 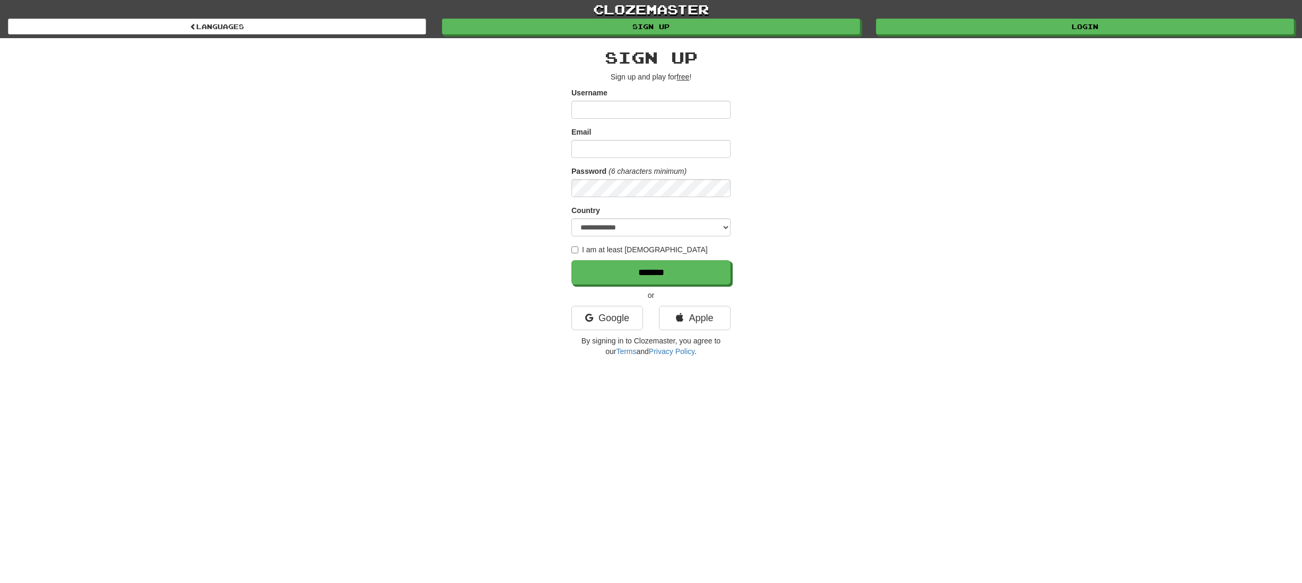 I want to click on a: Terms, so click(x=626, y=352).